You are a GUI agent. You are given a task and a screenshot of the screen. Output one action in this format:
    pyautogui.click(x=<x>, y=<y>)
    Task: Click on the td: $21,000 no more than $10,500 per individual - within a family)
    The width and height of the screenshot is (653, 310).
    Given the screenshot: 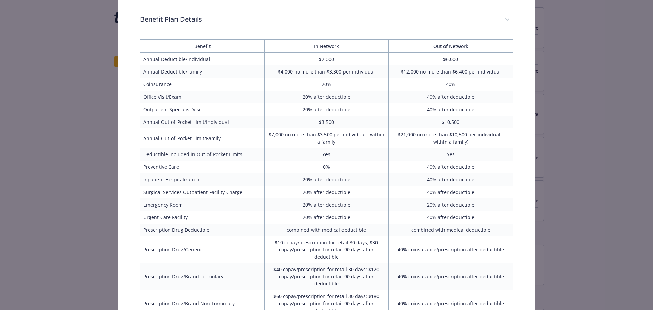 What is the action you would take?
    pyautogui.click(x=451, y=138)
    